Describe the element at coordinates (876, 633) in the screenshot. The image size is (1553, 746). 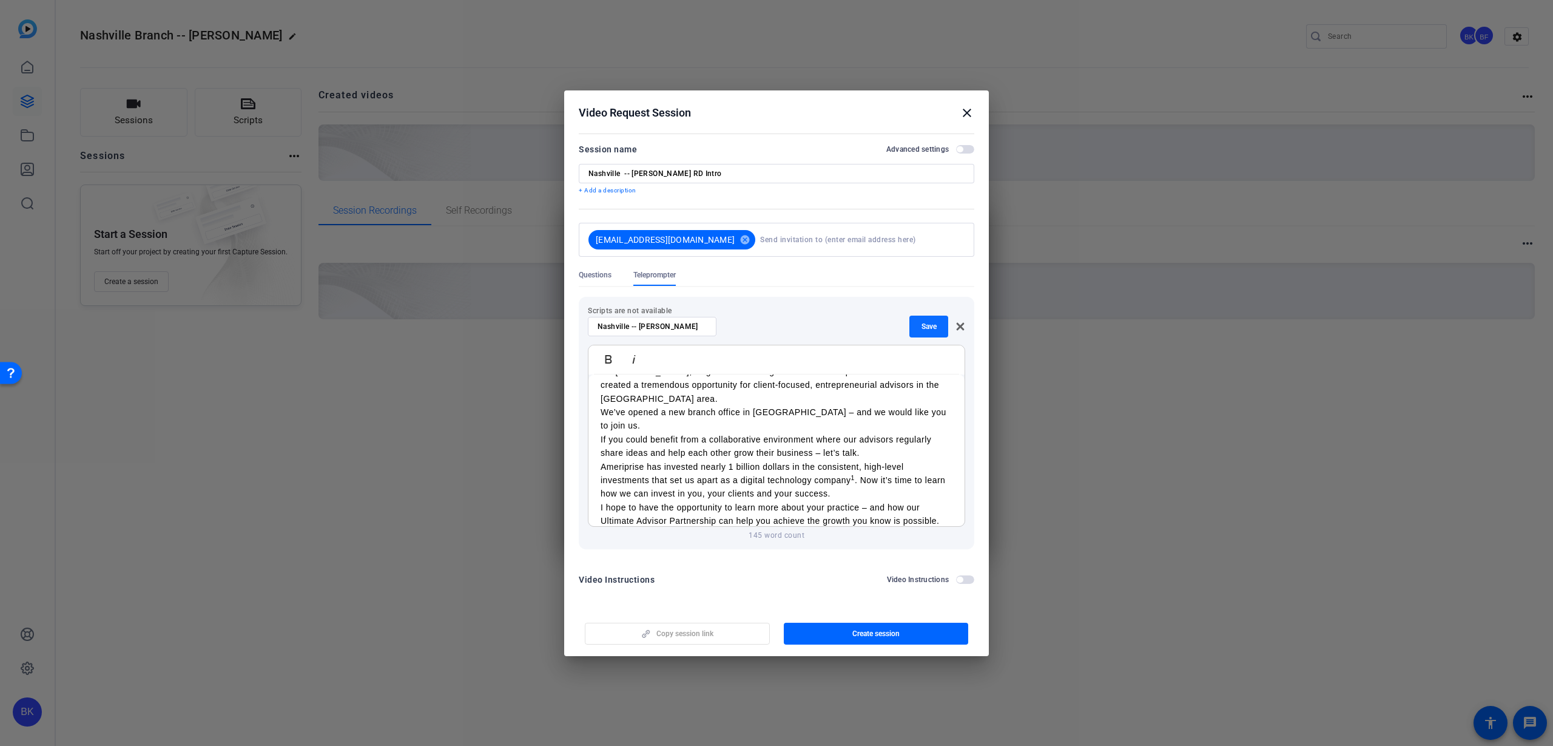
I see `button: Create session` at that location.